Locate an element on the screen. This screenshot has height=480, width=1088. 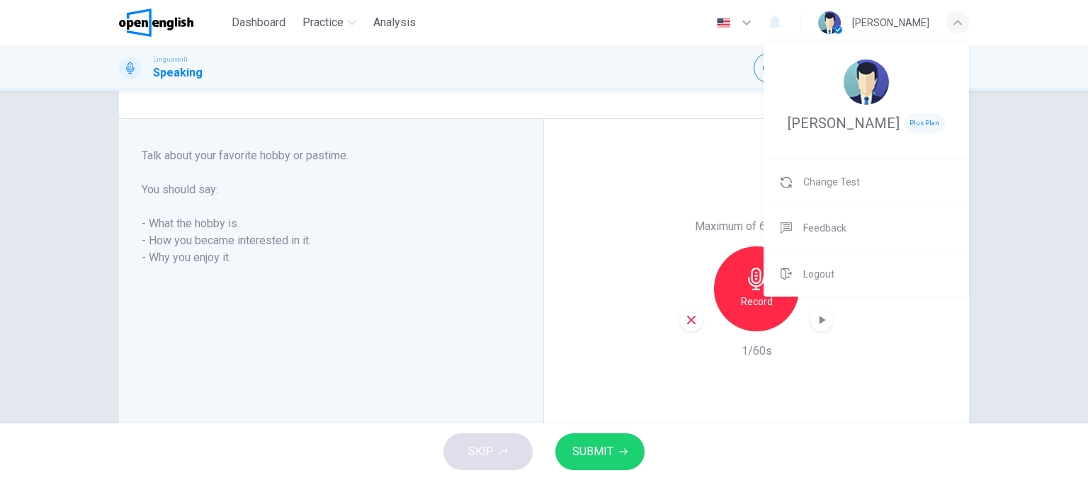
span: Change Test is located at coordinates (832, 182).